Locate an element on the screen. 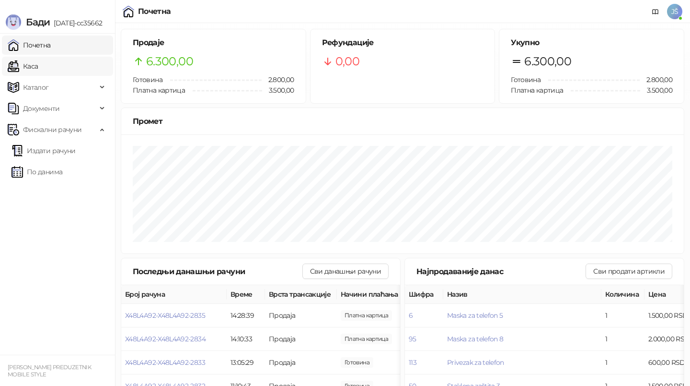  div: Промет is located at coordinates (403, 121).